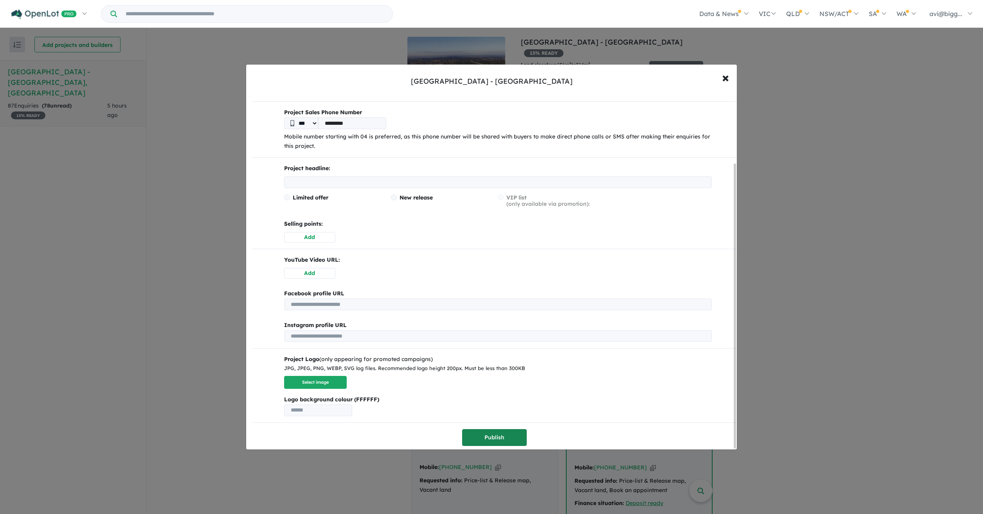 This screenshot has width=983, height=514. I want to click on b: Project Logo, so click(302, 359).